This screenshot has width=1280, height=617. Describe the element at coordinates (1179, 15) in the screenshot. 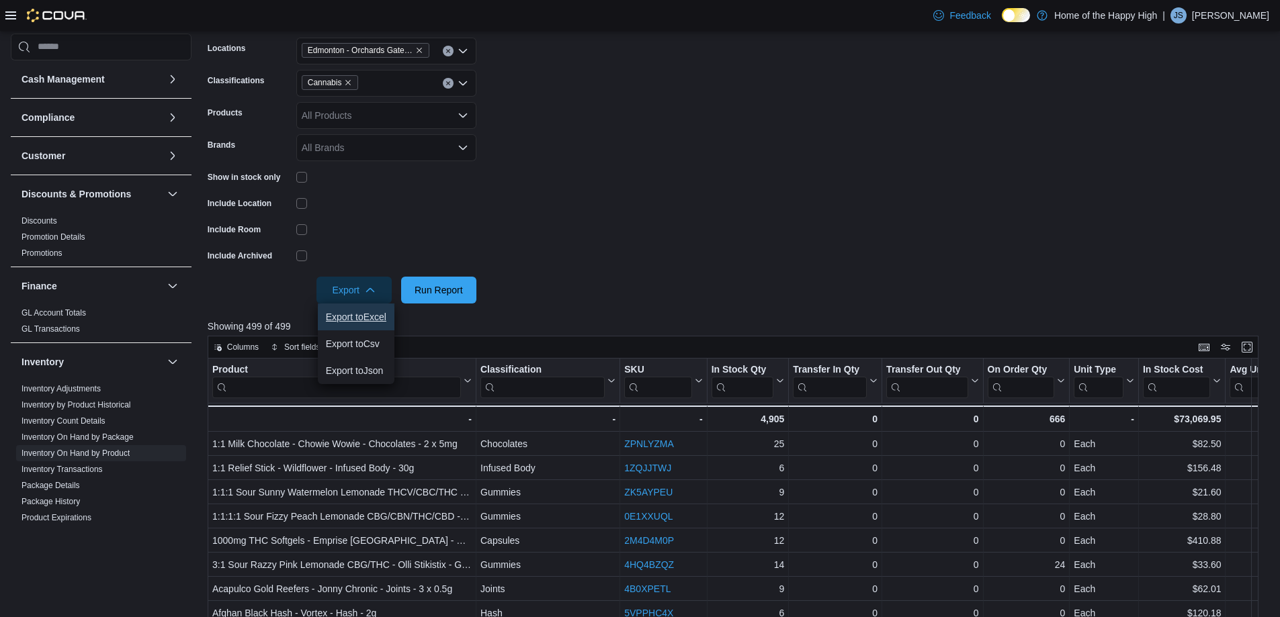

I see `div: Jesse Singh` at that location.